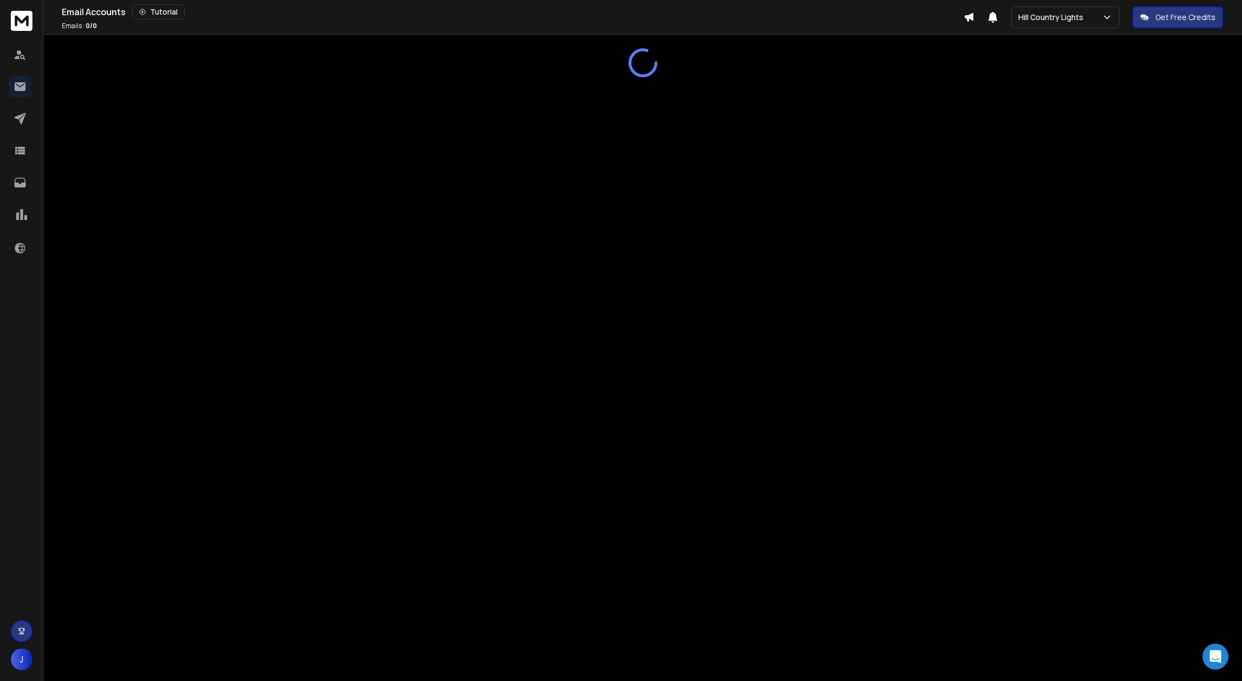 Image resolution: width=1242 pixels, height=681 pixels. What do you see at coordinates (1216, 657) in the screenshot?
I see `div: Open Intercom Messenger` at bounding box center [1216, 657].